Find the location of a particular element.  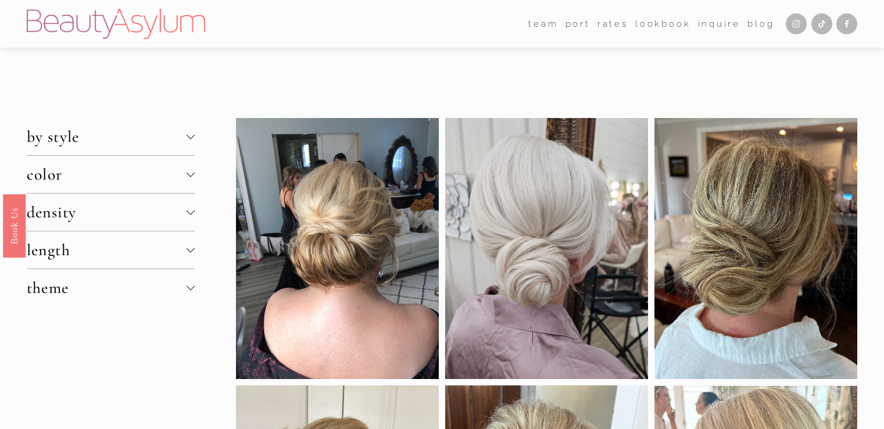

a: Lookbook is located at coordinates (663, 24).